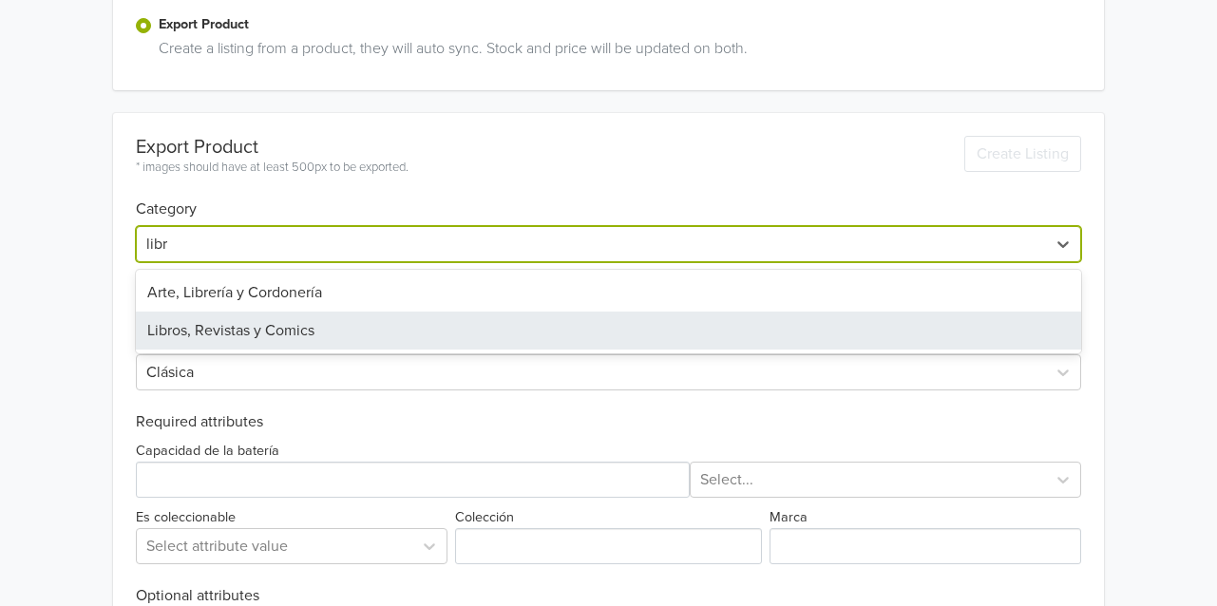 Image resolution: width=1217 pixels, height=606 pixels. I want to click on button: Create Listing, so click(1023, 154).